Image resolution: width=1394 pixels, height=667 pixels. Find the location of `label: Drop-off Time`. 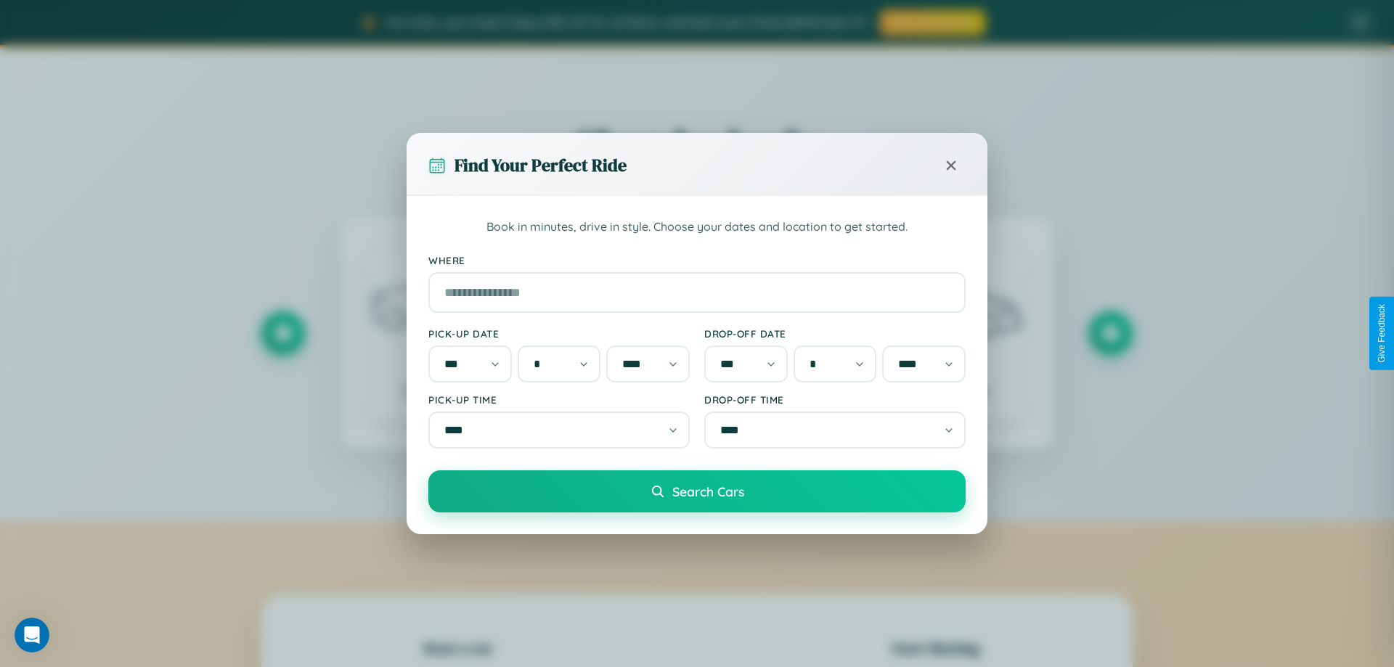

label: Drop-off Time is located at coordinates (835, 399).